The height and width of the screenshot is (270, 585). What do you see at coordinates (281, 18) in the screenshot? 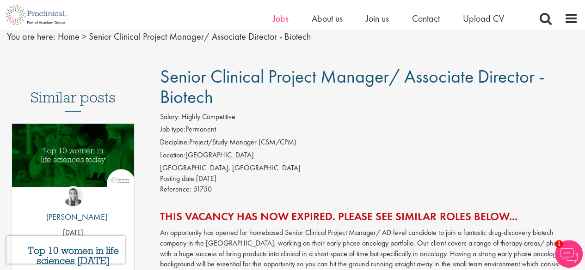
I see `span: Jobs` at bounding box center [281, 18].